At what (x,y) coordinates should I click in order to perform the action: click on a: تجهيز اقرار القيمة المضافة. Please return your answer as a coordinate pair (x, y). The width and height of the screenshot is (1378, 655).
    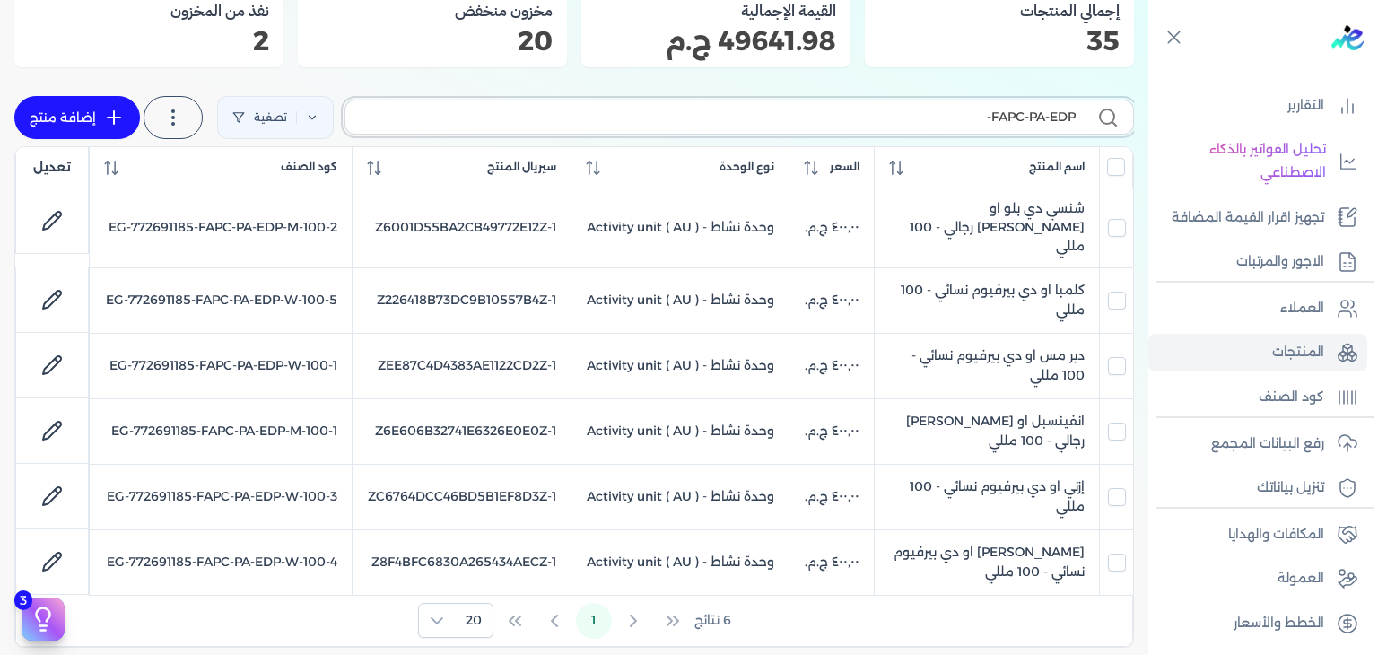
    Looking at the image, I should click on (1258, 218).